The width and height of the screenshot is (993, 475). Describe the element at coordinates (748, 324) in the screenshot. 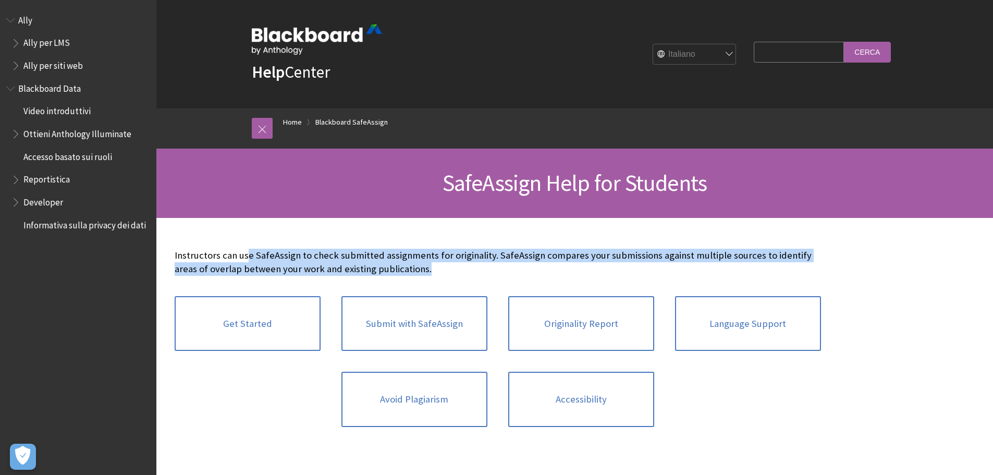

I see `a: Language Support` at that location.